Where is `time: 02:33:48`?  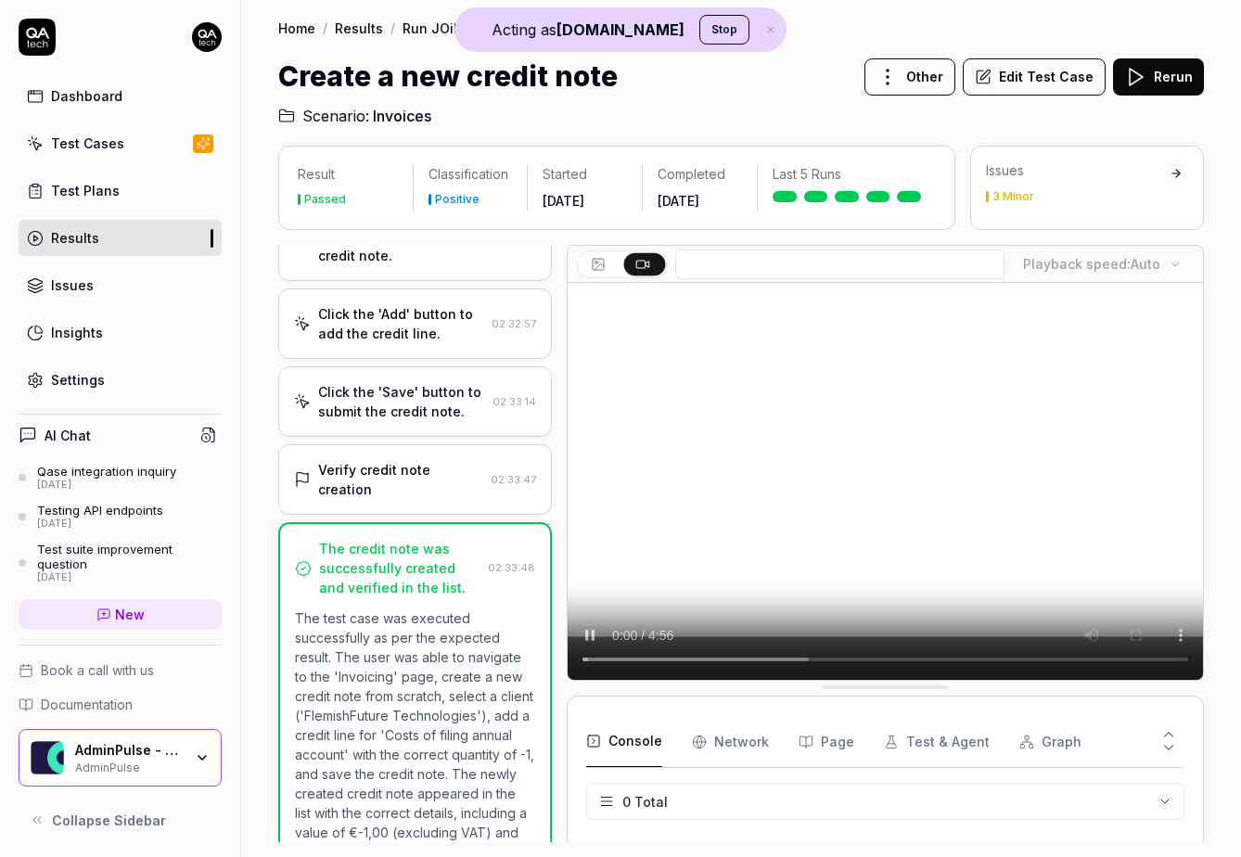 time: 02:33:48 is located at coordinates (511, 567).